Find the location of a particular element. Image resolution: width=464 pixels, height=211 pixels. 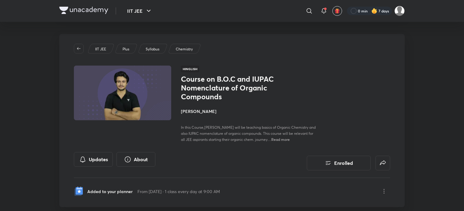

h1: Course on B.O.C and IUPAC Nomenclature of Organic Compounds is located at coordinates (230, 88).